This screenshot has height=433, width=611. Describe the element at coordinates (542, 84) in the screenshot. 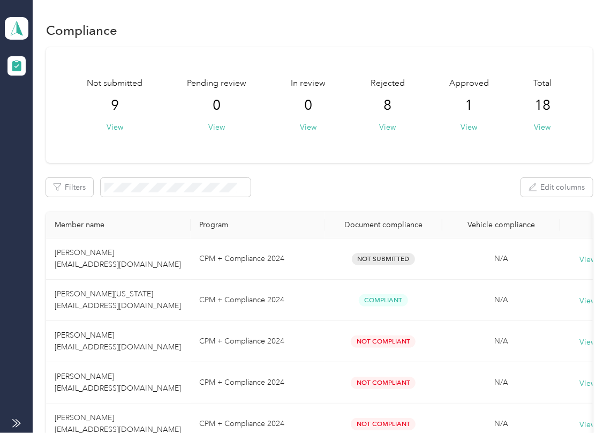

I see `span: Total` at that location.